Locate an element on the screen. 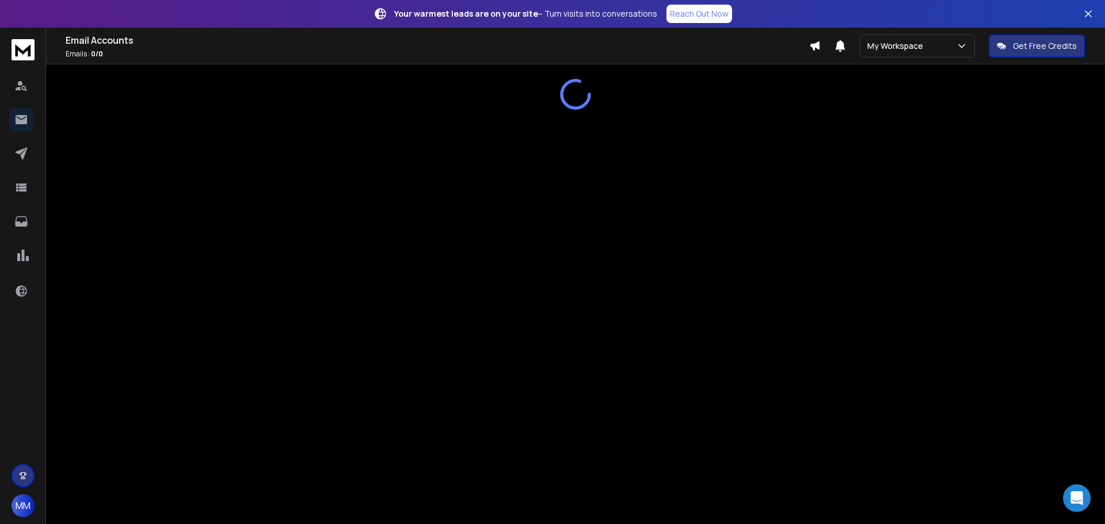 The image size is (1105, 524). img: logo is located at coordinates (23, 49).